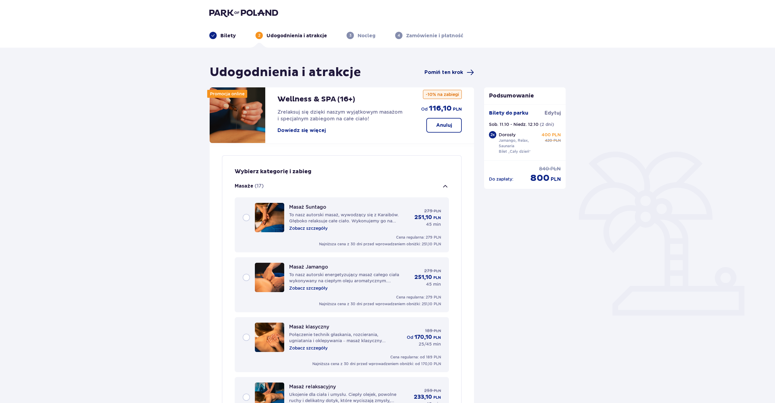 This screenshot has width=775, height=403. What do you see at coordinates (313, 387) in the screenshot?
I see `p: Masaż relaksacyjny` at bounding box center [313, 387].